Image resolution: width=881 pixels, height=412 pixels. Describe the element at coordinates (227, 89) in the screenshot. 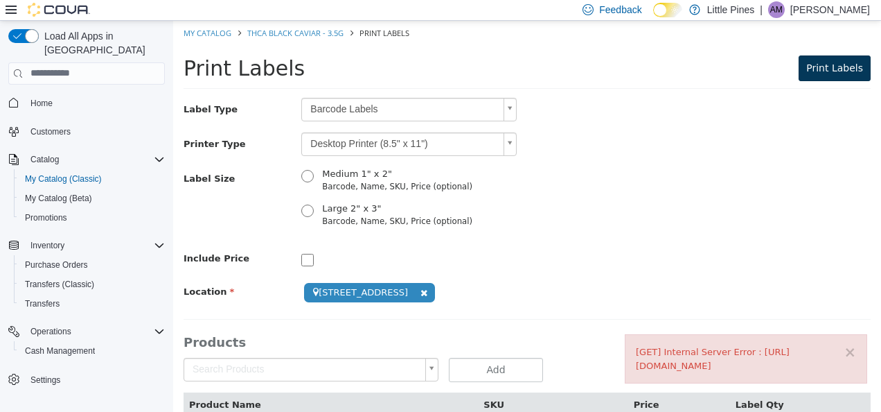

I see `span: Barcode Labels` at that location.